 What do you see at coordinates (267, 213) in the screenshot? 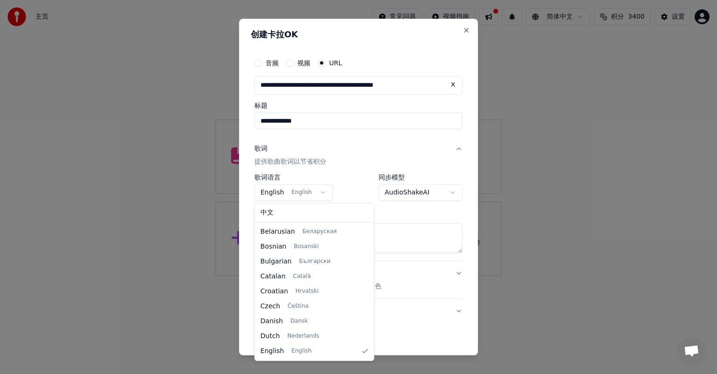
I see `span: 中文` at bounding box center [267, 213].